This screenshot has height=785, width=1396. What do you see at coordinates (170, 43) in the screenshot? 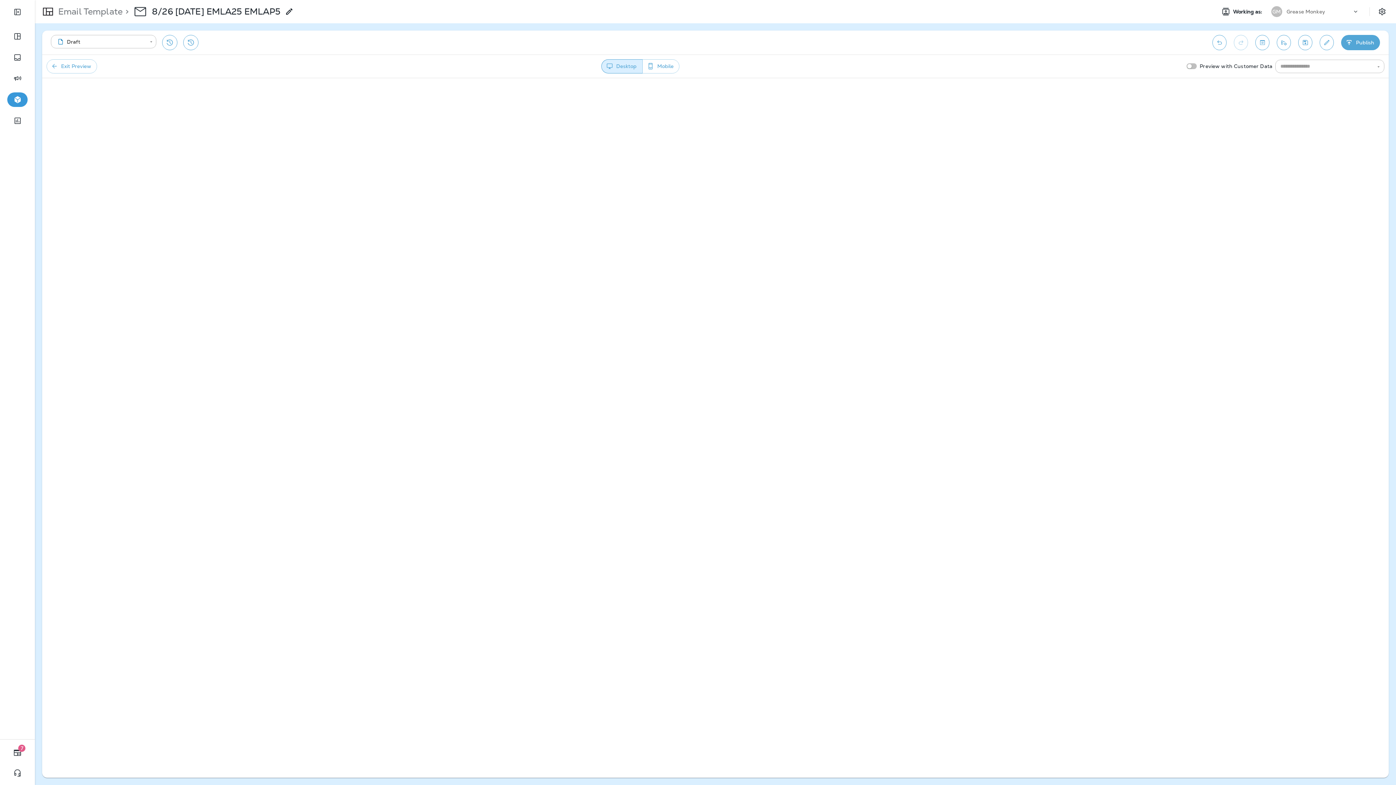
I see `button: Restore from previous version` at bounding box center [170, 43].